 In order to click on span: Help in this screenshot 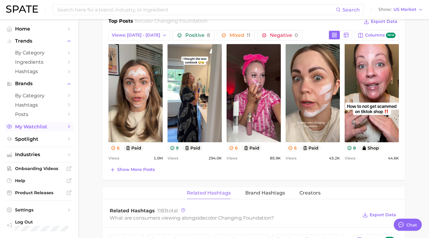, I will do `click(39, 180)`.